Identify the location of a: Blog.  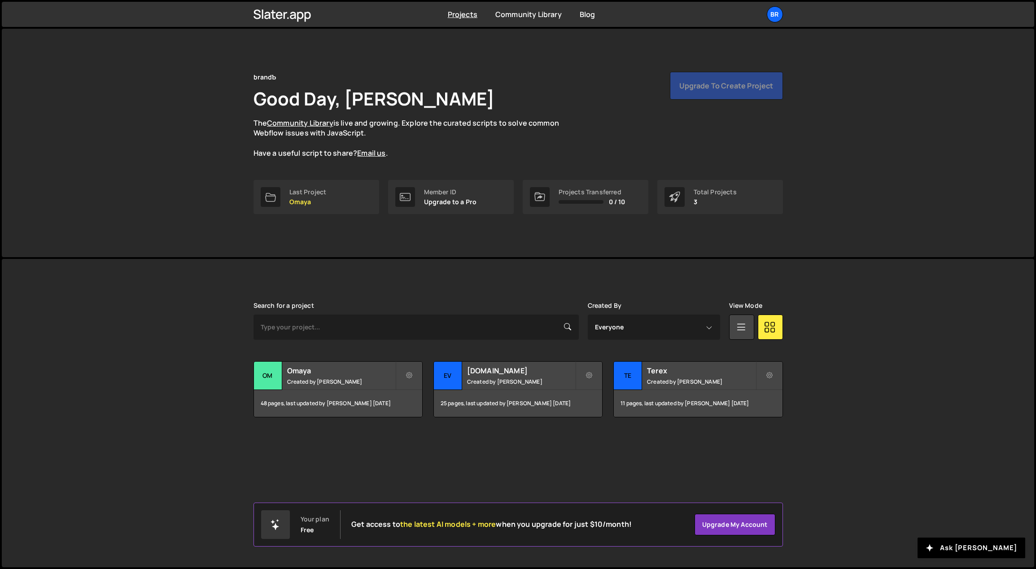
(588, 14).